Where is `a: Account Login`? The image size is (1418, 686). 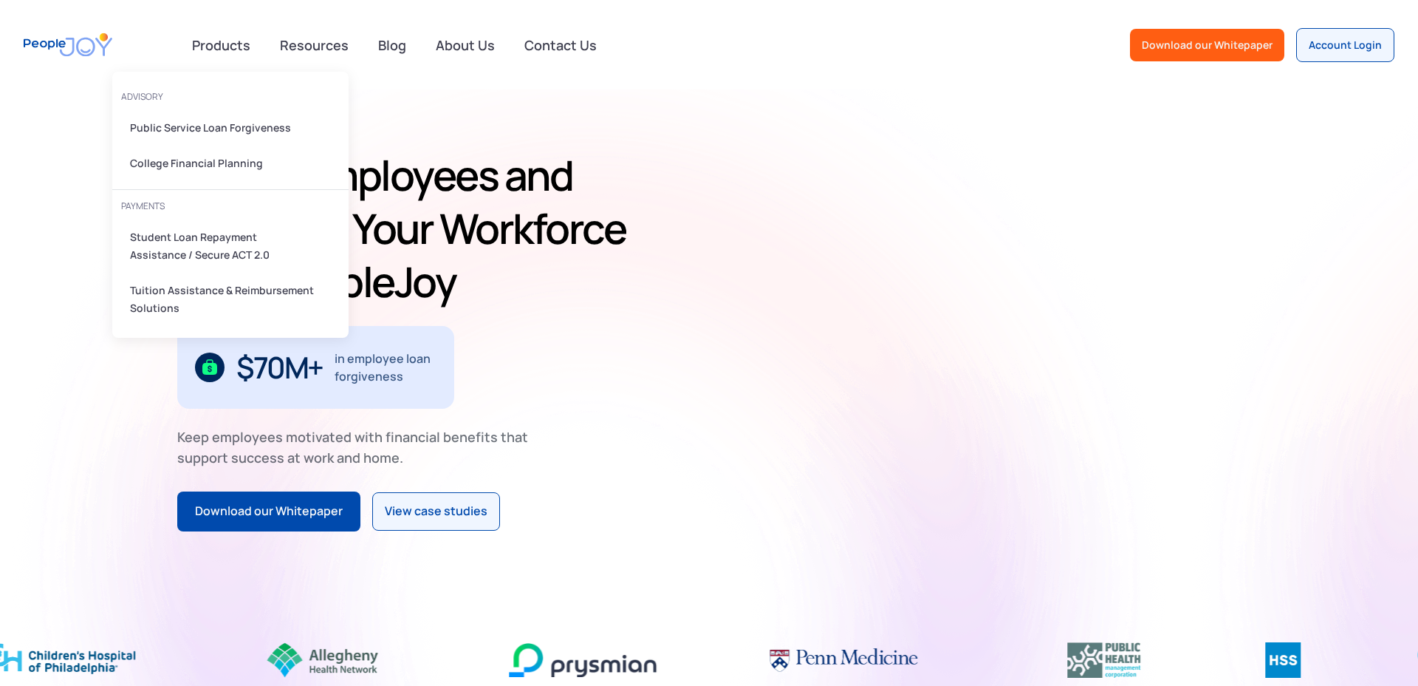
a: Account Login is located at coordinates (1345, 45).